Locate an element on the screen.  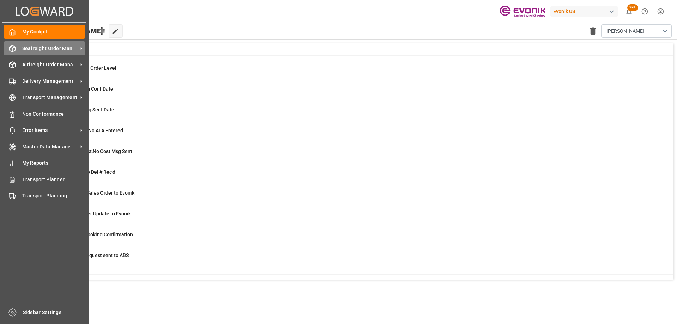
span: Error on Initial Sales Order to Evonik is located at coordinates (94, 193).